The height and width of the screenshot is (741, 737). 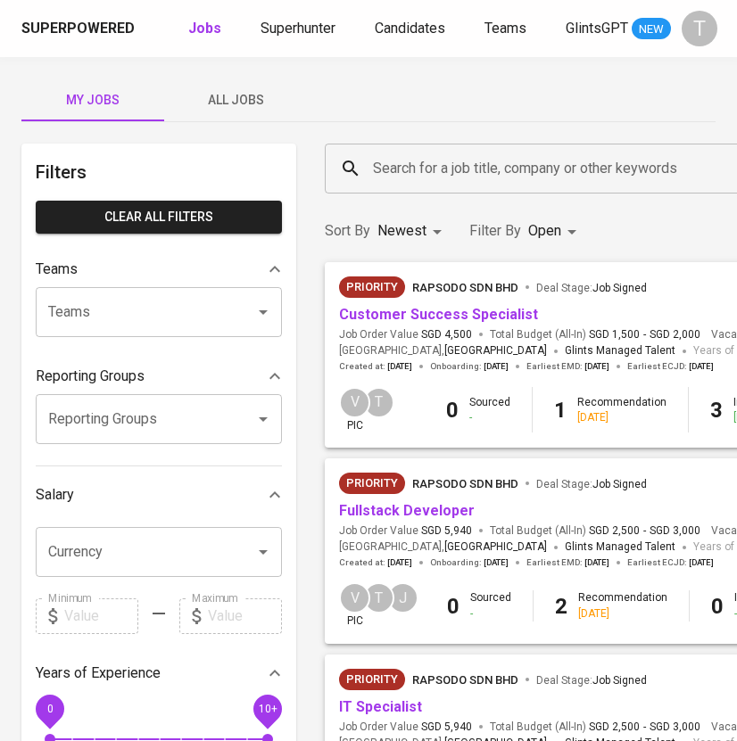 What do you see at coordinates (561, 607) in the screenshot?
I see `b: 2` at bounding box center [561, 607].